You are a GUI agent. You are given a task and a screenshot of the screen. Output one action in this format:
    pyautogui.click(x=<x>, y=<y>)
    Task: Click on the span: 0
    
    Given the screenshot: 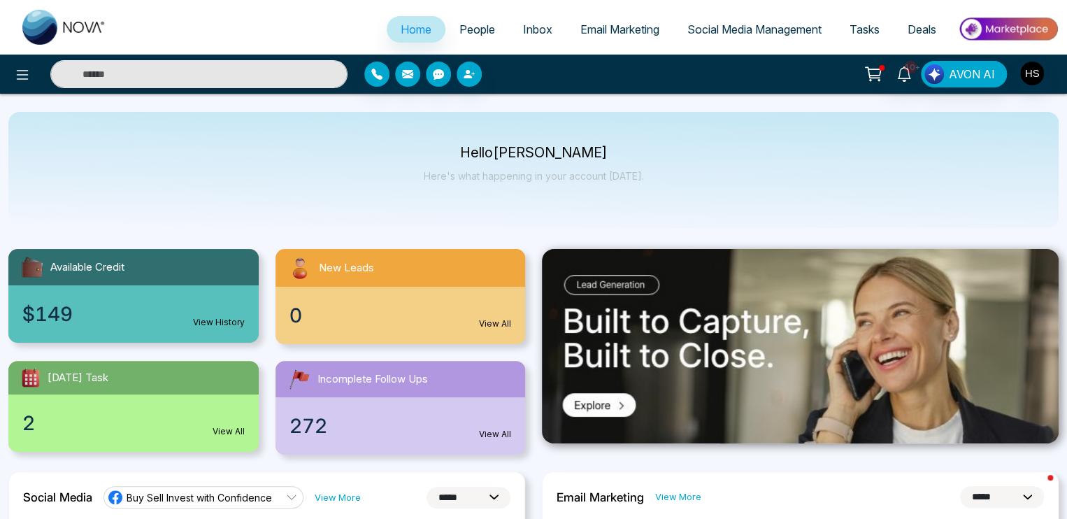 What is the action you would take?
    pyautogui.click(x=296, y=315)
    